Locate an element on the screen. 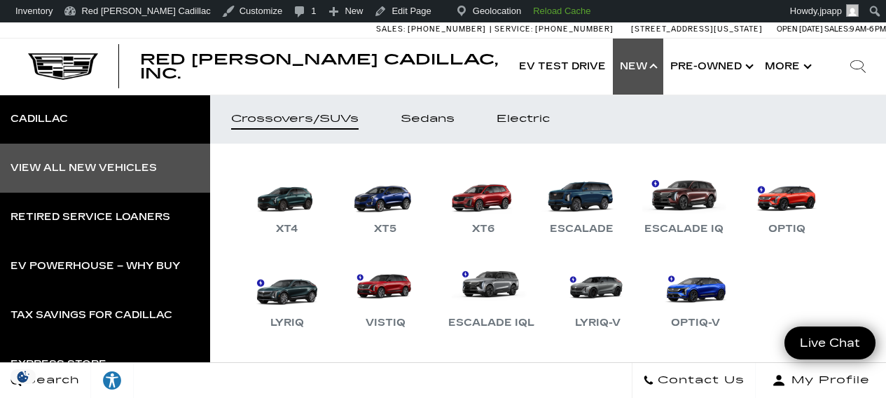 The image size is (886, 398). button: Open user profile menu is located at coordinates (821, 380).